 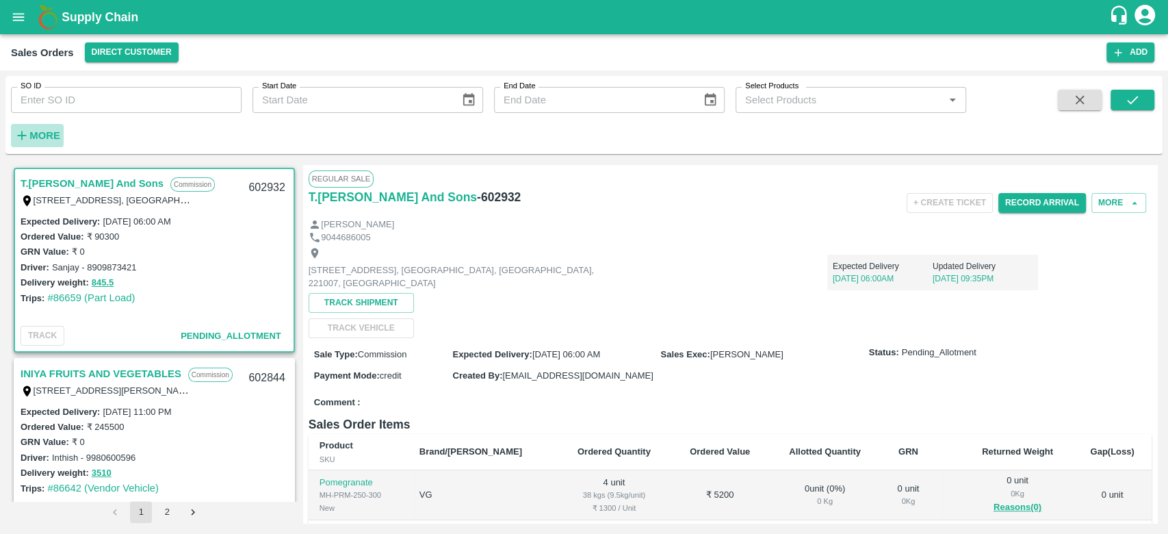 I want to click on button: open drawer, so click(x=18, y=17).